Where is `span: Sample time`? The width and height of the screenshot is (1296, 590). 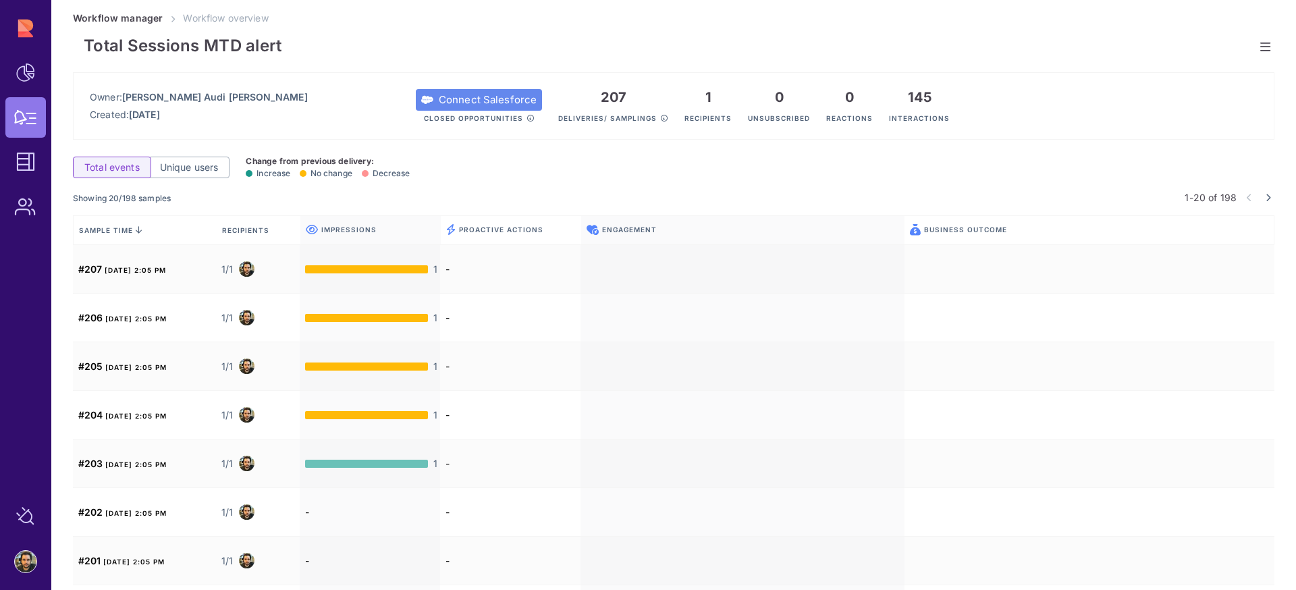
span: Sample time is located at coordinates (111, 230).